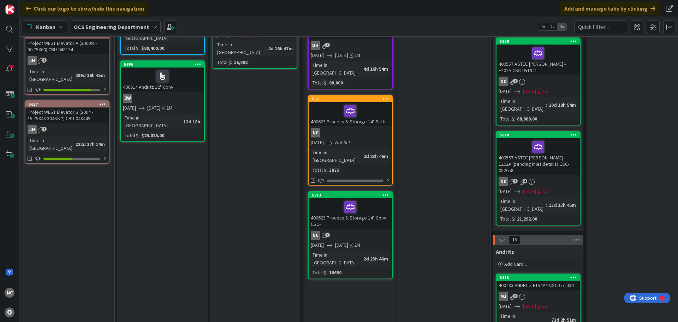 The height and width of the screenshot is (322, 678). Describe the element at coordinates (543, 27) in the screenshot. I see `span: 1x` at that location.